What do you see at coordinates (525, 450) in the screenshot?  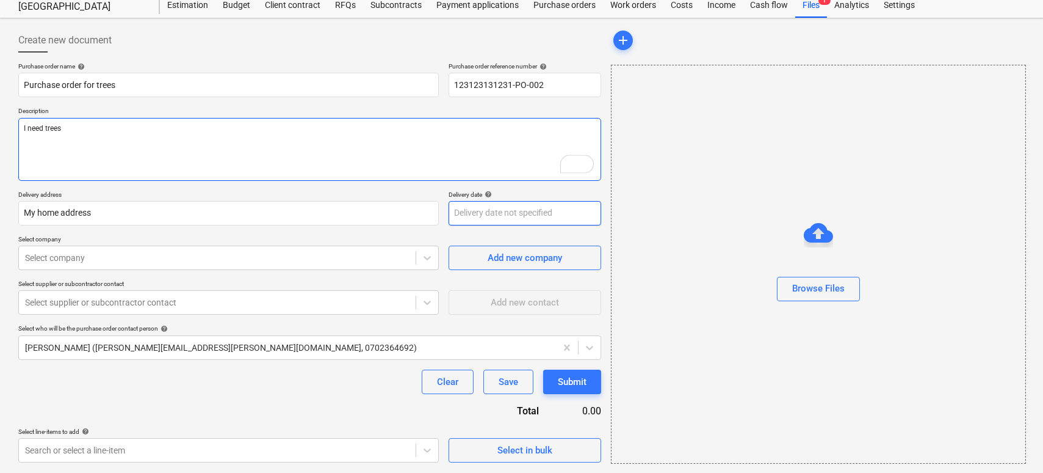 I see `button: Select in bulk` at bounding box center [525, 450].